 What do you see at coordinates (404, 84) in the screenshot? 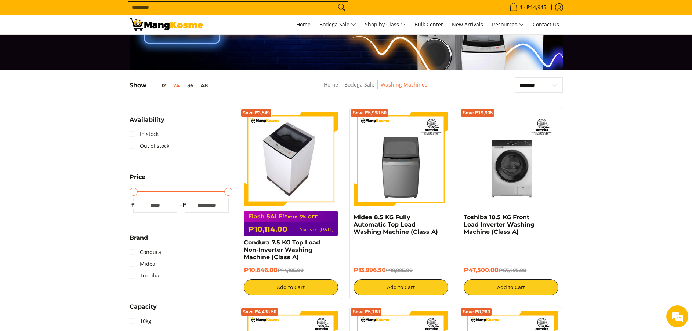
I see `a: Washing Machines` at bounding box center [404, 84].